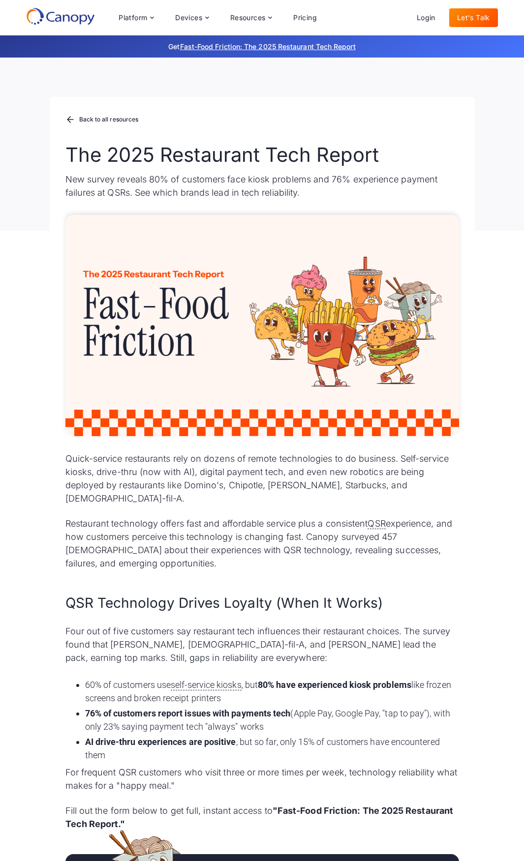 This screenshot has width=524, height=861. What do you see at coordinates (262, 155) in the screenshot?
I see `h1: The 2025 Restaurant Tech Report` at bounding box center [262, 155].